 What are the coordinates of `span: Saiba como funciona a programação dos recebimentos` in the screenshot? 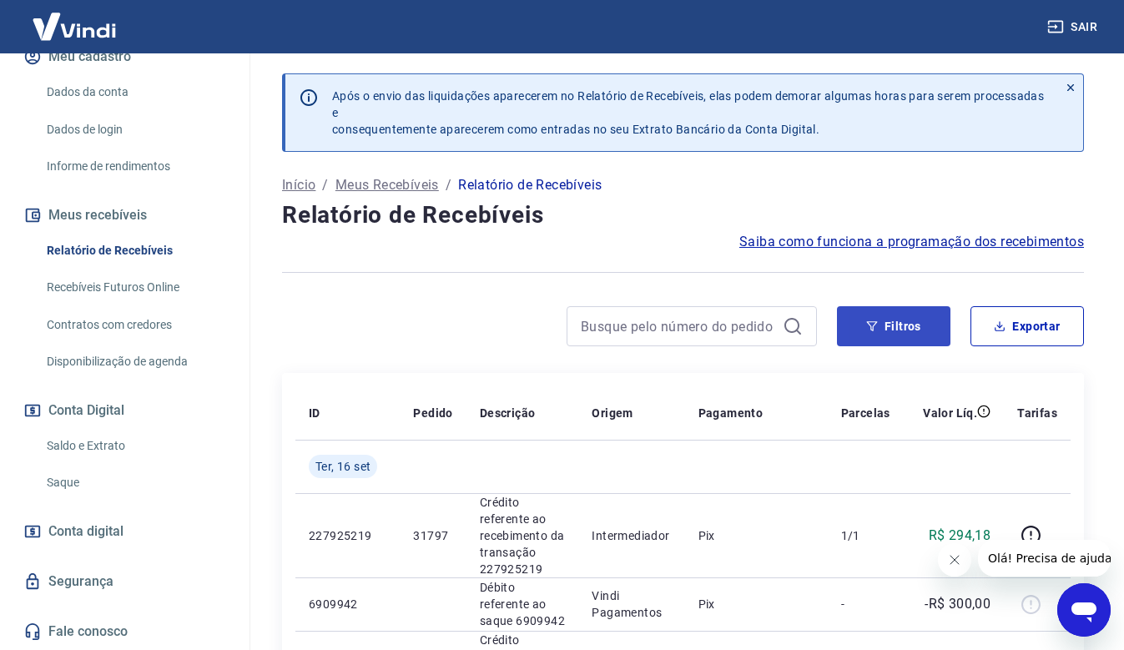 It's located at (911, 242).